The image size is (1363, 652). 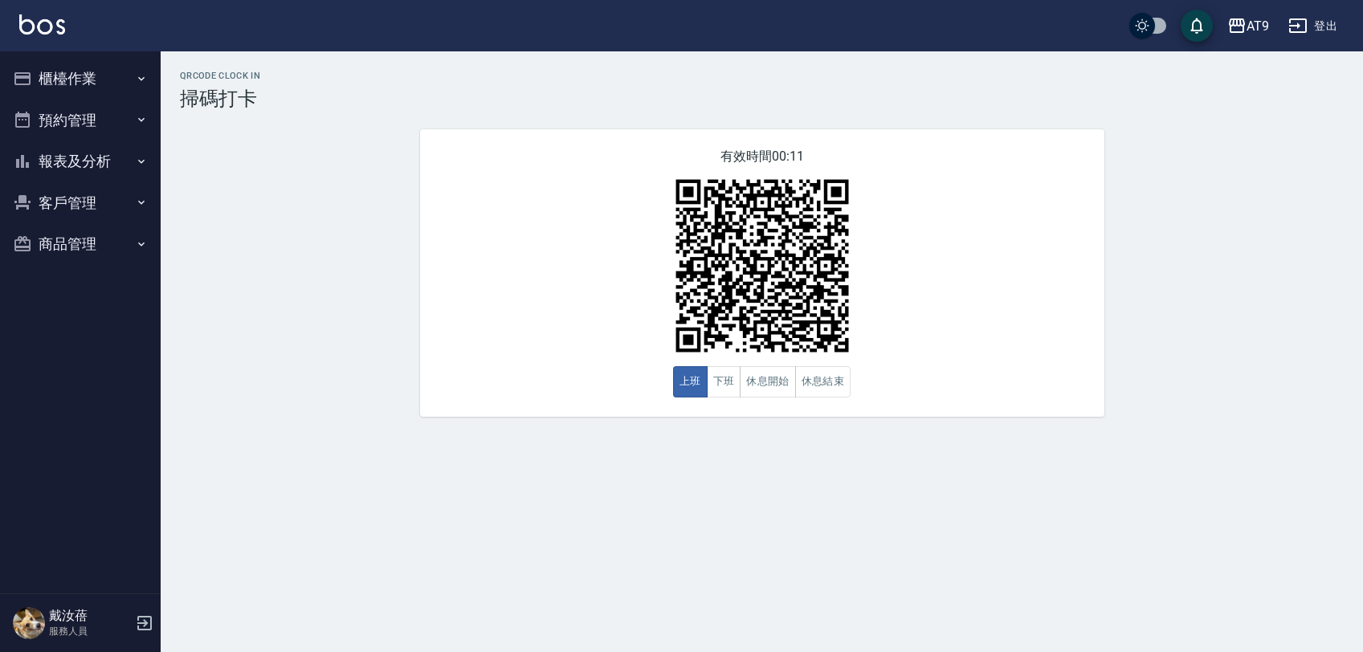 What do you see at coordinates (761, 75) in the screenshot?
I see `h2: QRcode Clock In` at bounding box center [761, 75].